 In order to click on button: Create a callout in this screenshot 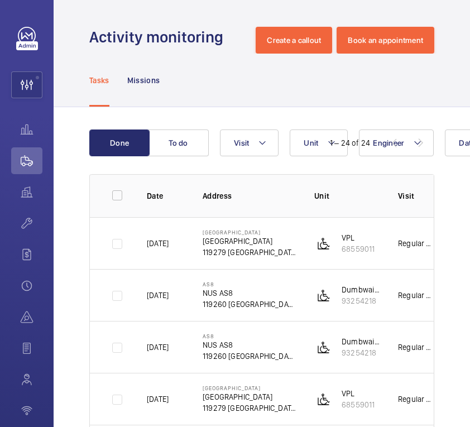, I will do `click(293, 40)`.